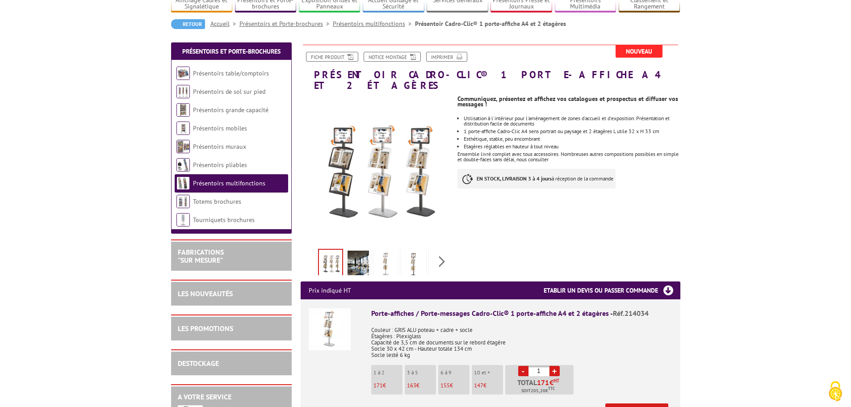 This screenshot has width=851, height=407. Describe the element at coordinates (551, 388) in the screenshot. I see `sup: TTC` at that location.